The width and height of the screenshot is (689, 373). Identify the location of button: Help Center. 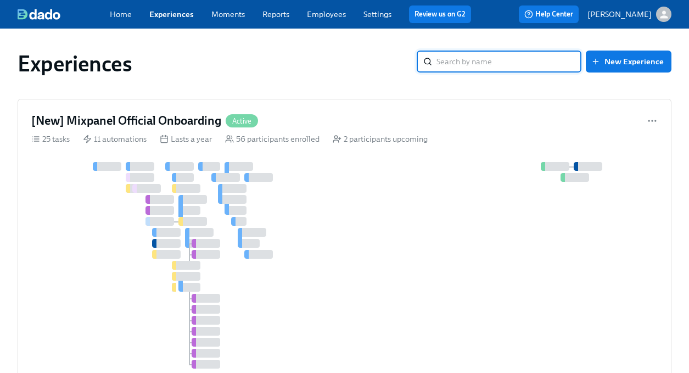
(548, 14).